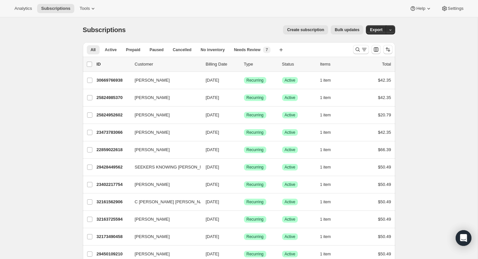  What do you see at coordinates (420, 9) in the screenshot?
I see `span: Help` at bounding box center [420, 9].